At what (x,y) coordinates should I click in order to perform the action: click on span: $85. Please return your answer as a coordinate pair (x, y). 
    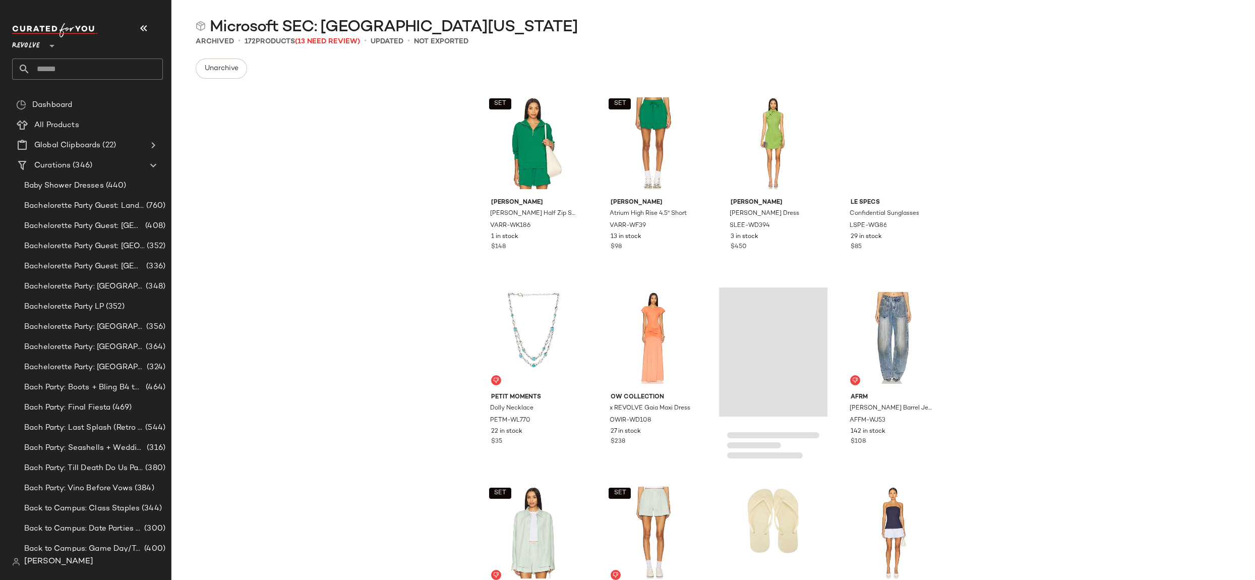
    Looking at the image, I should click on (856, 247).